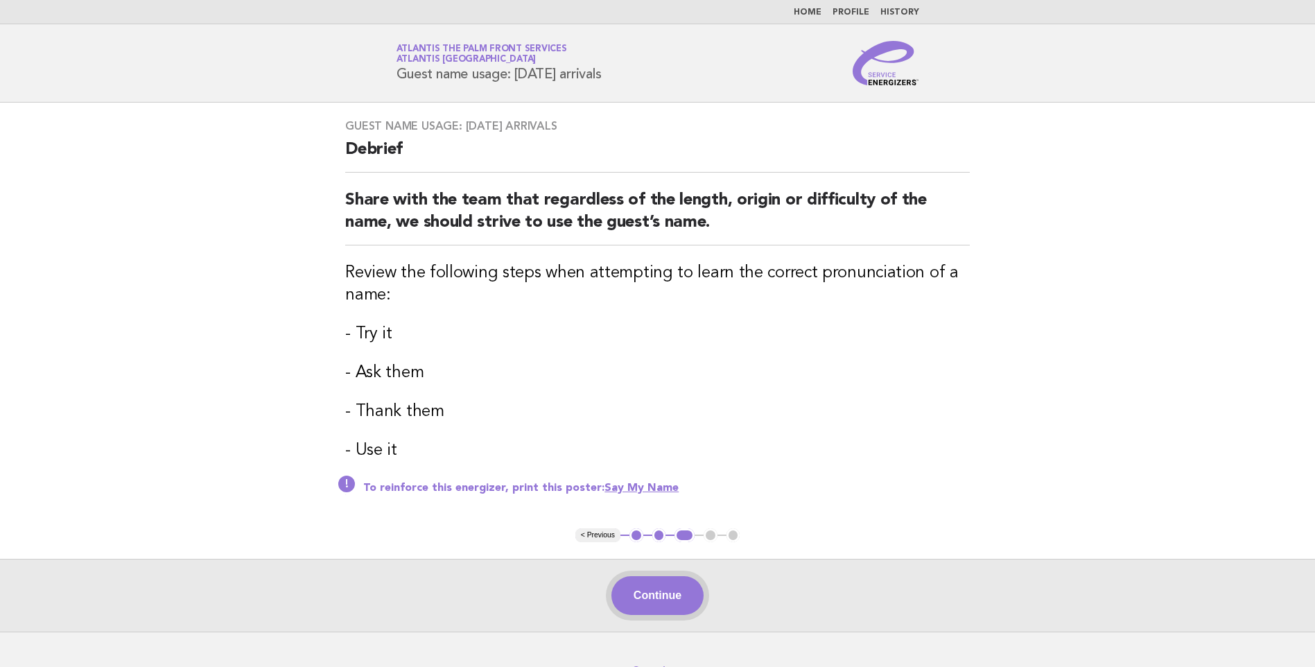  I want to click on img: Service Energizers, so click(886, 63).